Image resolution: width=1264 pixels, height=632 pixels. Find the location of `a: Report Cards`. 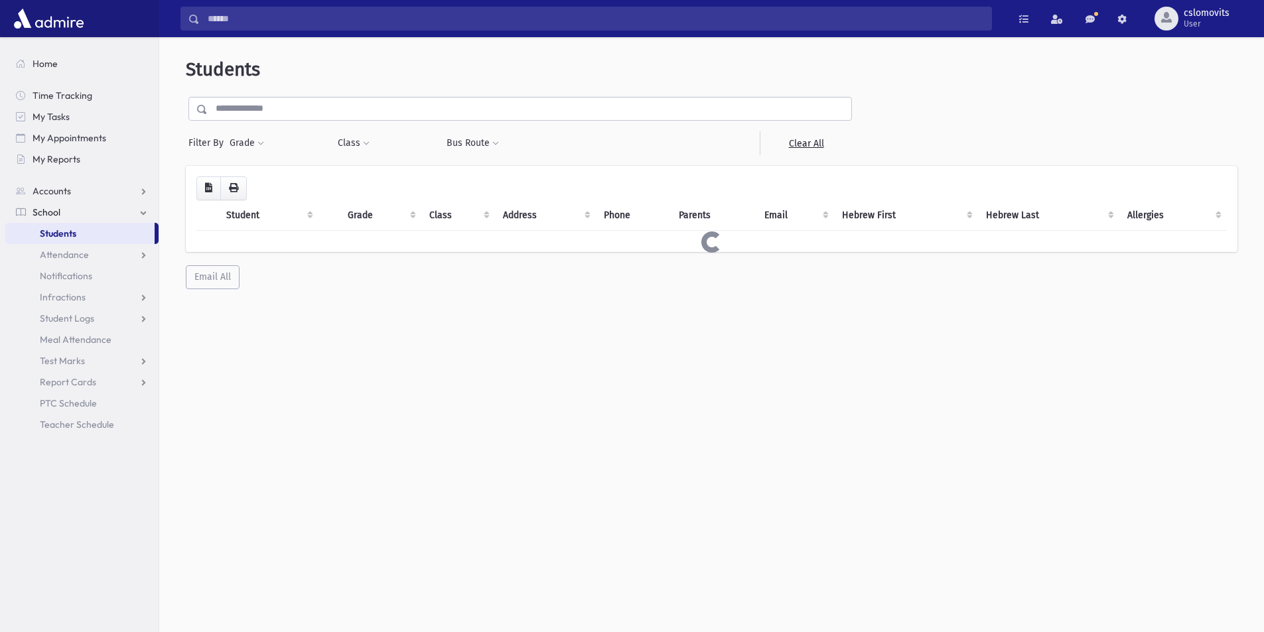

a: Report Cards is located at coordinates (82, 382).